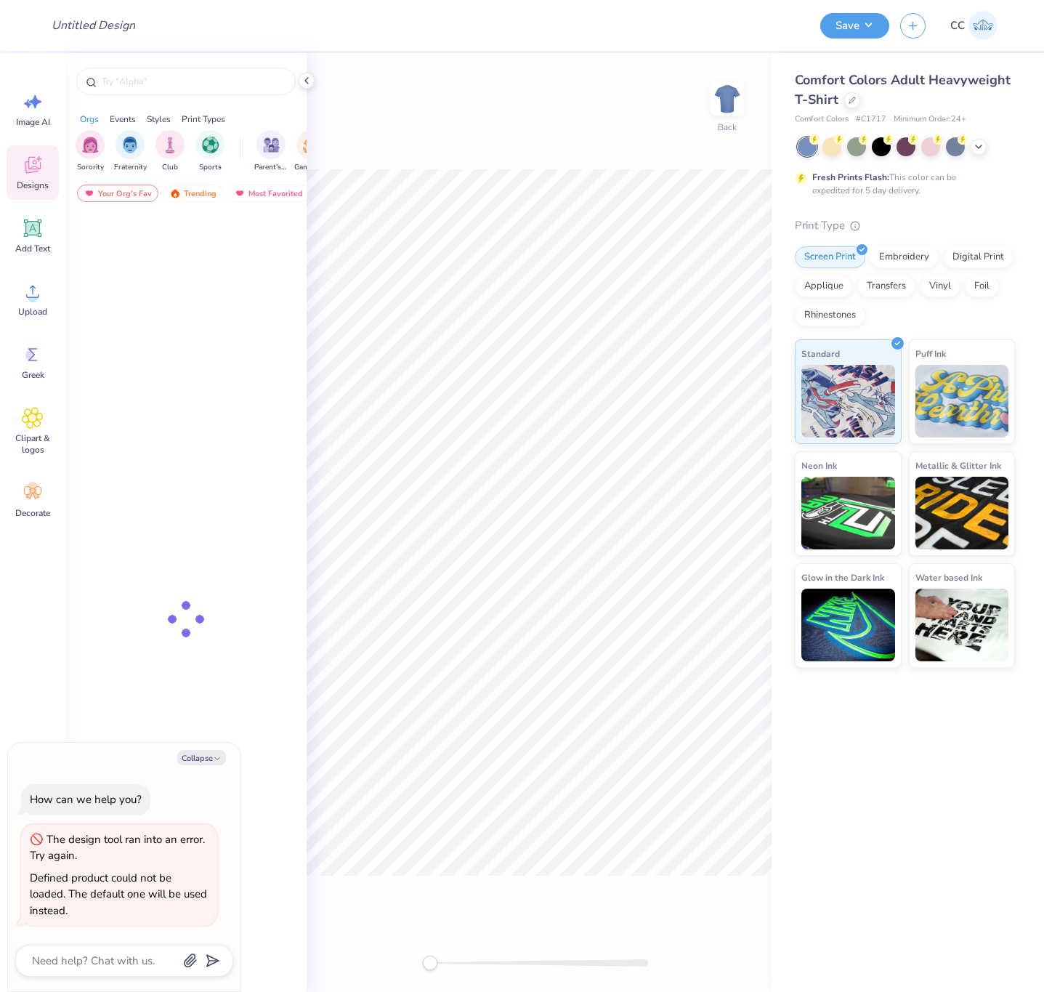 The image size is (1044, 992). Describe the element at coordinates (430, 963) in the screenshot. I see `div: Accessibility label` at that location.